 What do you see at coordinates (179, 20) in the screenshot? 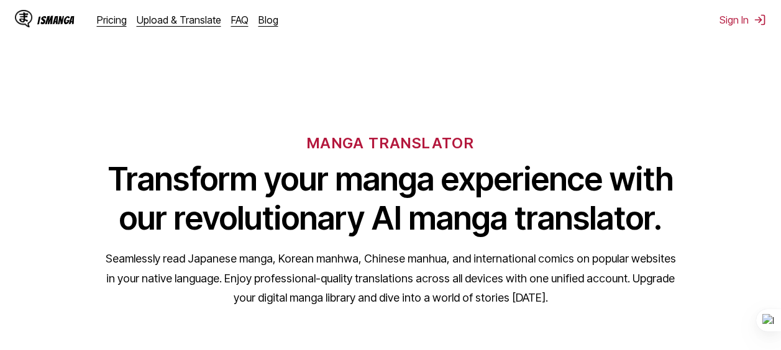
I see `a: Upload & Translate` at bounding box center [179, 20].